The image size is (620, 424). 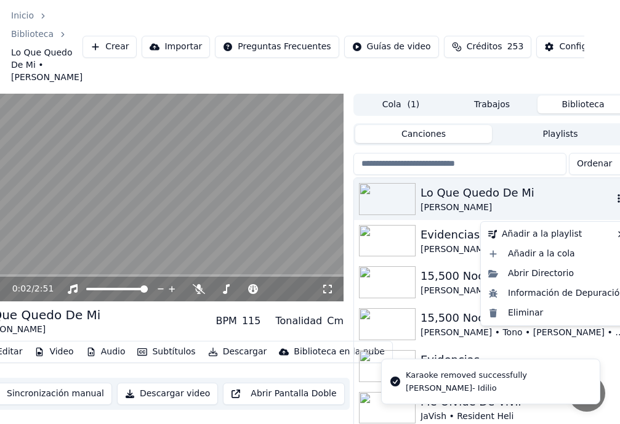 What do you see at coordinates (238, 352) in the screenshot?
I see `button: Descargar` at bounding box center [238, 352].